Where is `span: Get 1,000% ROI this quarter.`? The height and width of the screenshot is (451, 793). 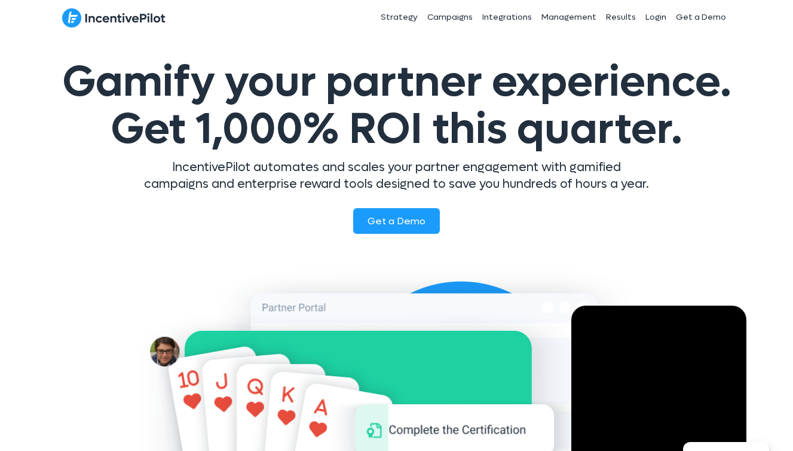 span: Get 1,000% ROI this quarter. is located at coordinates (396, 129).